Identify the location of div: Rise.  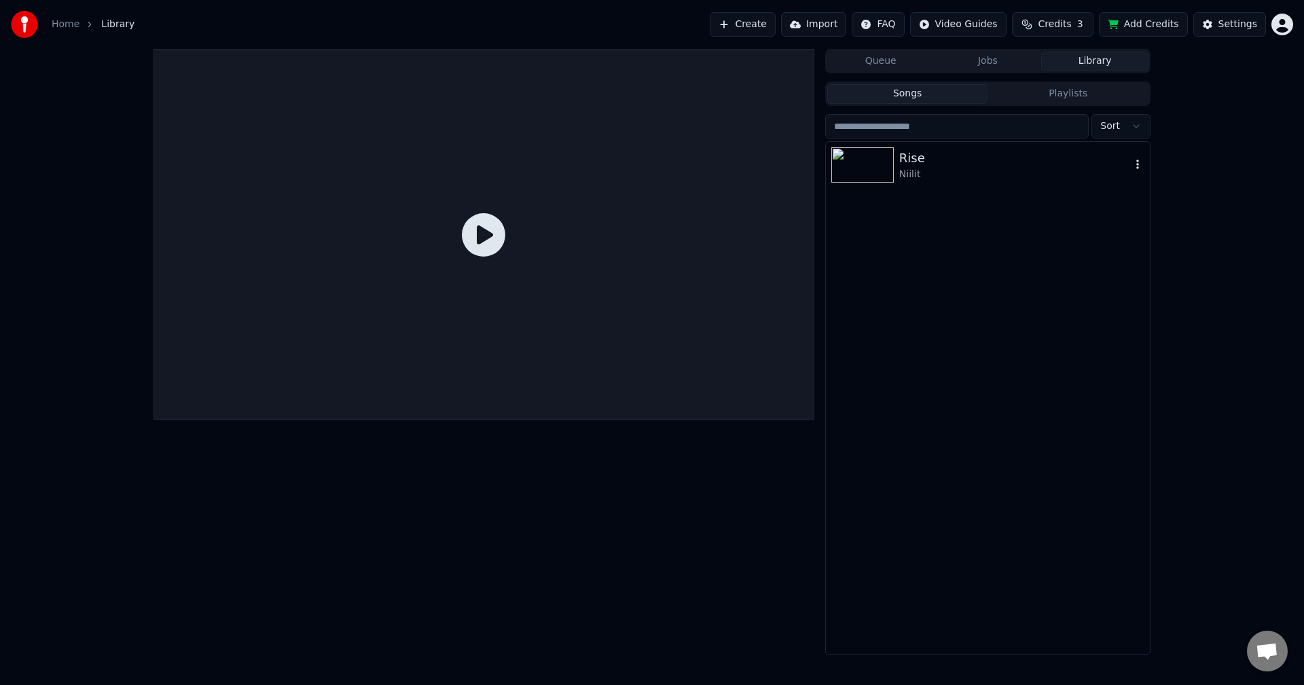
(1014, 158).